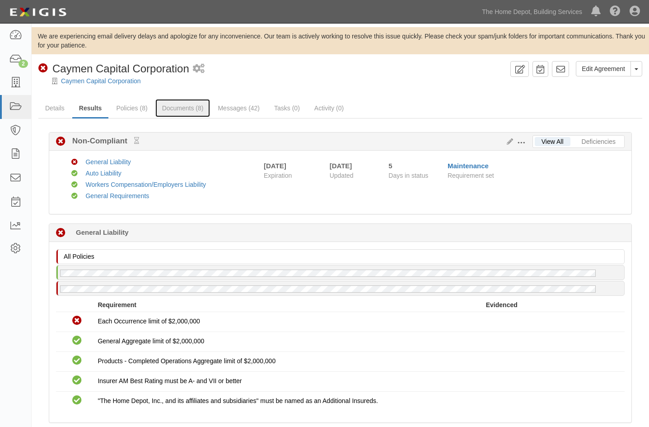  Describe the element at coordinates (599, 141) in the screenshot. I see `a: Deficiencies` at that location.